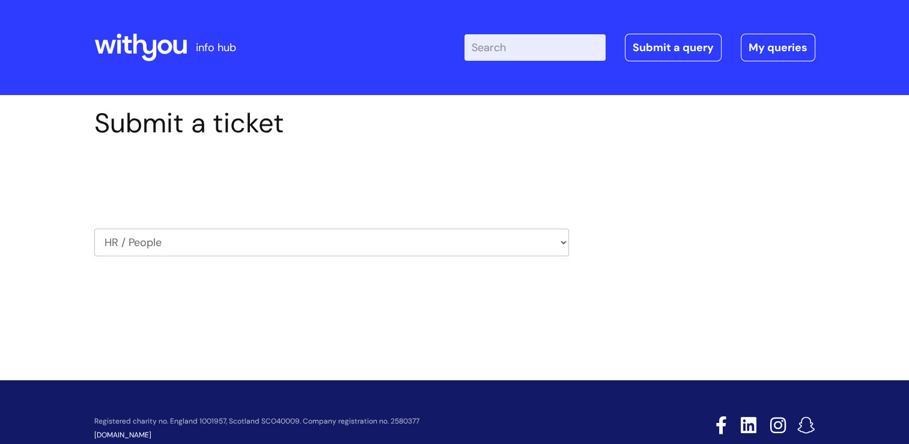 The image size is (909, 444). Describe the element at coordinates (778, 47) in the screenshot. I see `a: My queries` at that location.